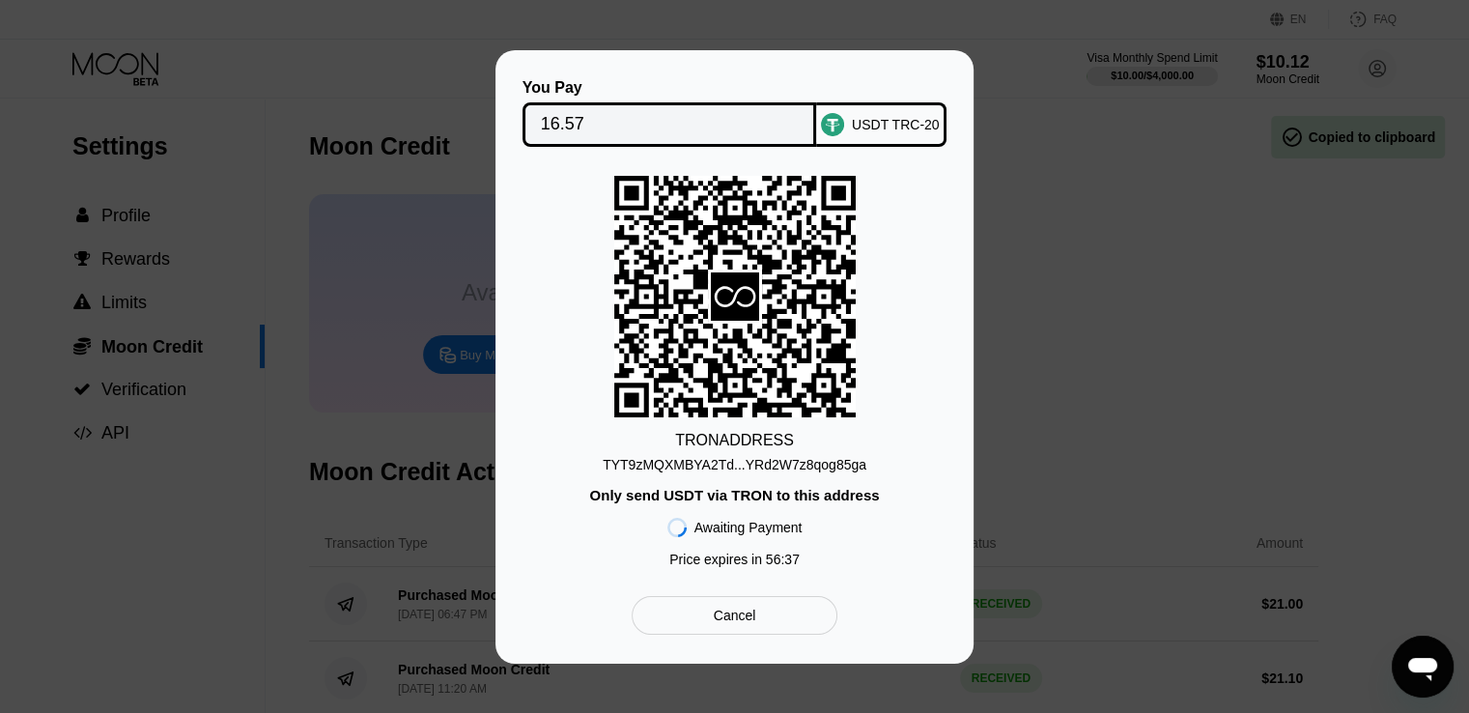 Image resolution: width=1469 pixels, height=713 pixels. What do you see at coordinates (734, 441) in the screenshot?
I see `div: TRON ADDRESS` at bounding box center [734, 441].